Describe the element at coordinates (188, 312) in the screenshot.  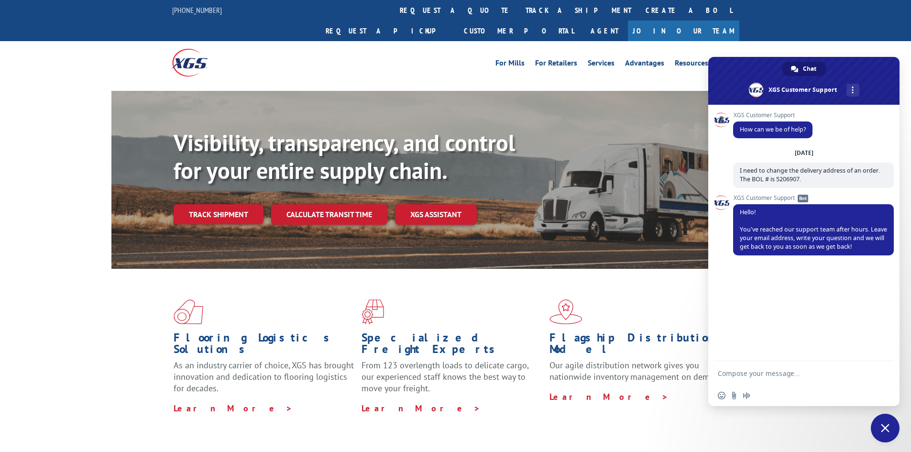
I see `img: xgs-icon-total-supply-chain-intelligence-red` at that location.